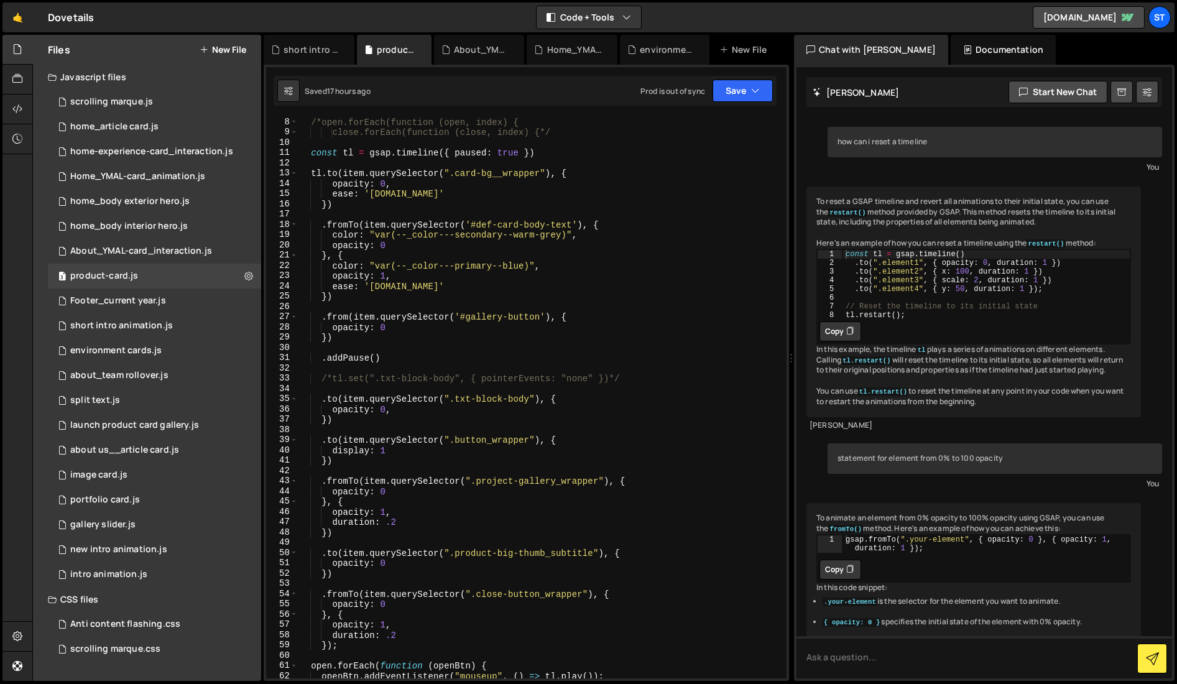  Describe the element at coordinates (282, 553) in the screenshot. I see `div: 50` at that location.